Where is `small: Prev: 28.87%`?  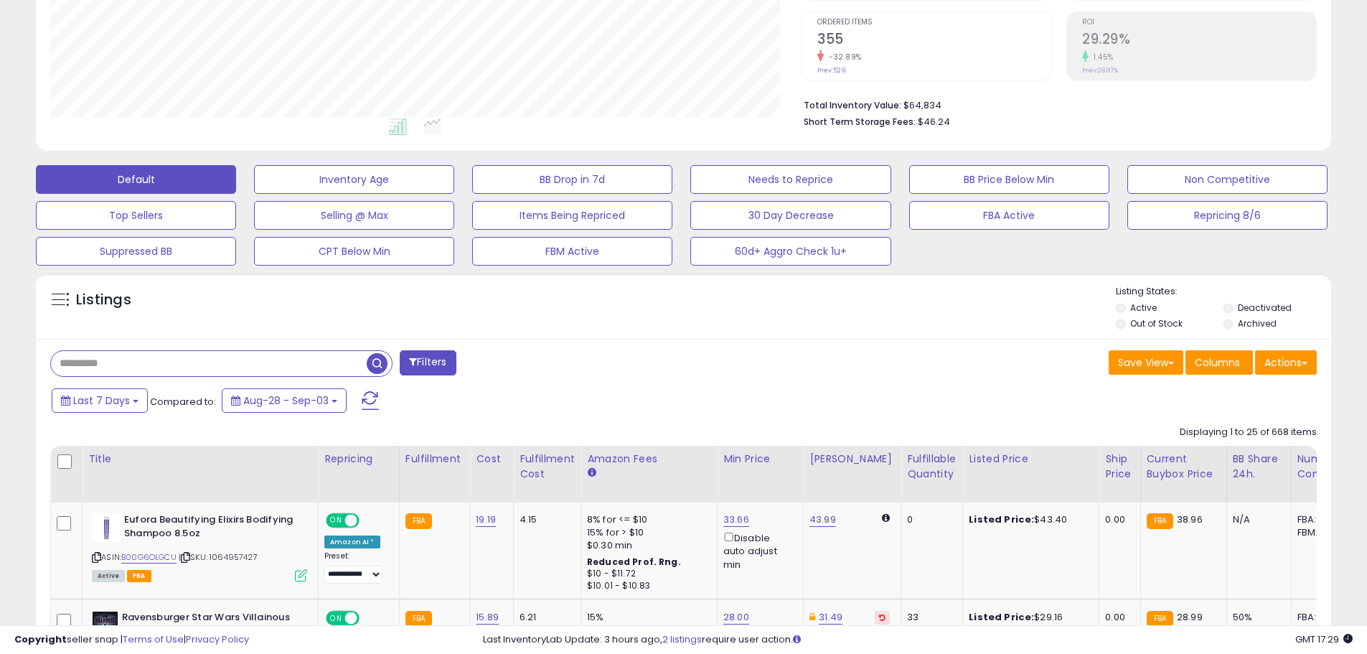
small: Prev: 28.87% is located at coordinates (1100, 70).